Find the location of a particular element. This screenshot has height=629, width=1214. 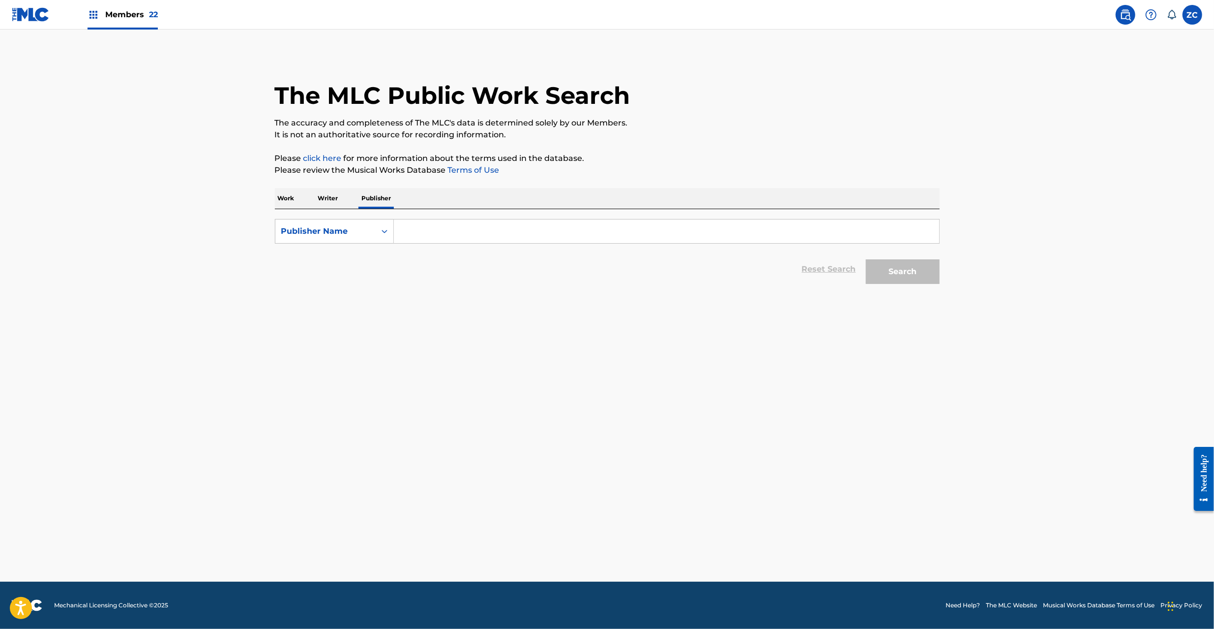

img: Top Rightsholders is located at coordinates (93, 15).